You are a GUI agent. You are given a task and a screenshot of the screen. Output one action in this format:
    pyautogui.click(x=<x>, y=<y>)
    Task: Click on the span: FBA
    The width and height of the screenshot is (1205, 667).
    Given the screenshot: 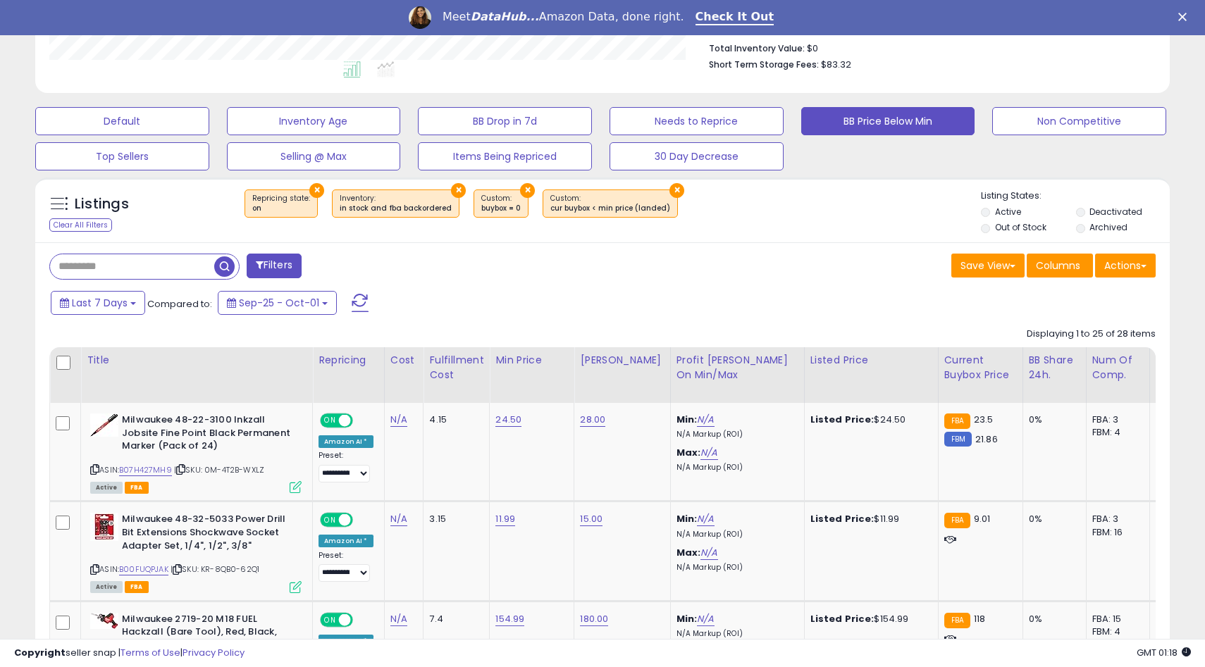 What is the action you would take?
    pyautogui.click(x=137, y=587)
    